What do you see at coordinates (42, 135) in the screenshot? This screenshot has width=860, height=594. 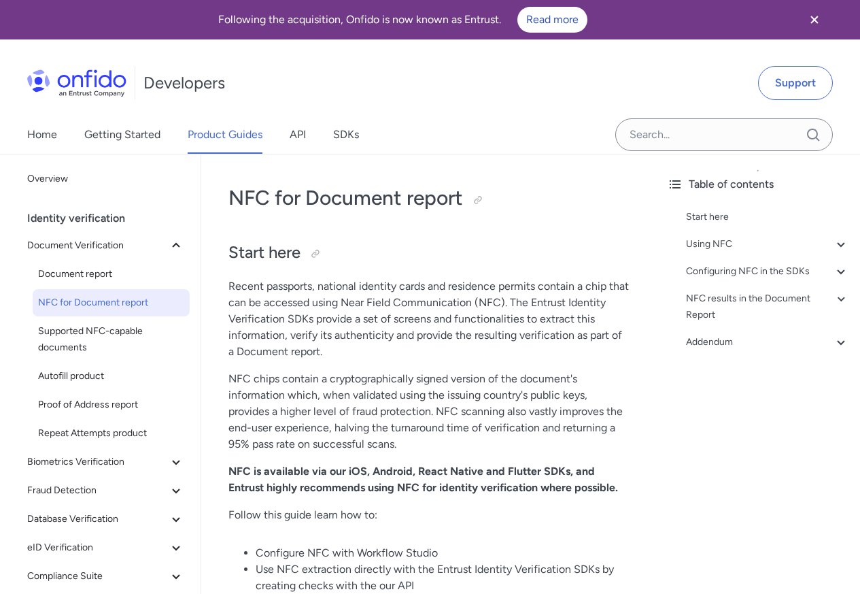 I see `a: Home` at bounding box center [42, 135].